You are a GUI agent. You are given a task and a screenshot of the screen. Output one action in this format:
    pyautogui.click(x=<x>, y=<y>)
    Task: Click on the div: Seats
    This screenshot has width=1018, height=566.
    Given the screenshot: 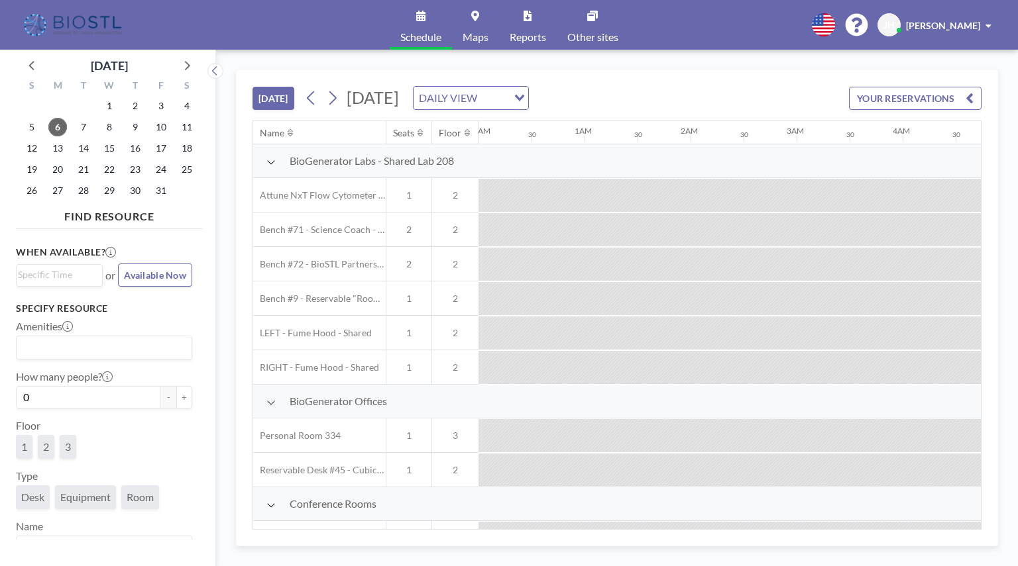 What is the action you would take?
    pyautogui.click(x=403, y=133)
    